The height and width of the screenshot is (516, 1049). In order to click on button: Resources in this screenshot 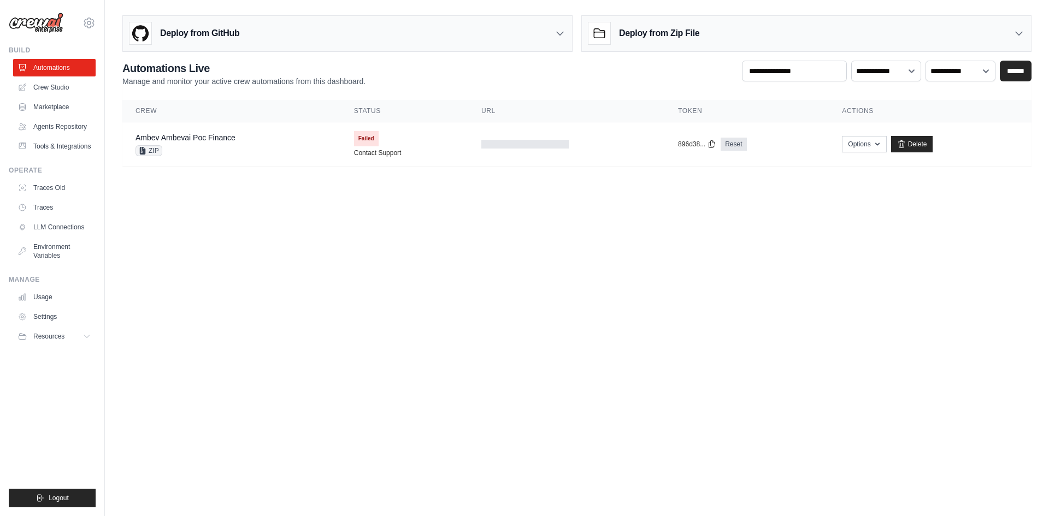, I will do `click(54, 337)`.